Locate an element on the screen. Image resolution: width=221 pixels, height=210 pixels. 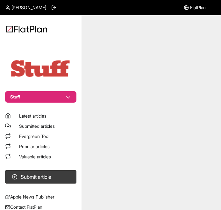
span: Valuable articles is located at coordinates (35, 156).